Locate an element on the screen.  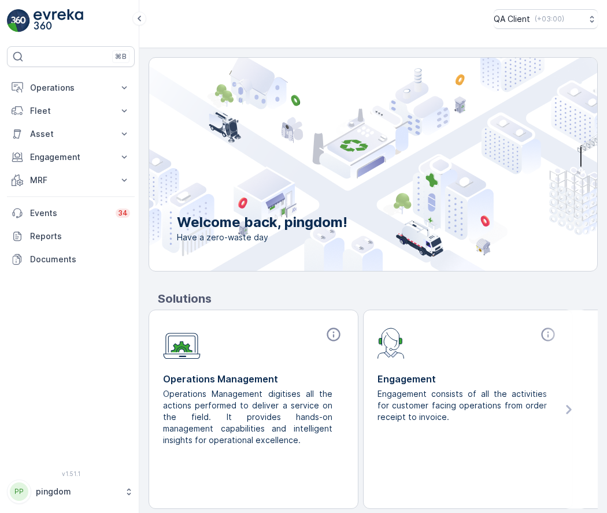
p: Welcome back, pingdom! is located at coordinates (262, 223).